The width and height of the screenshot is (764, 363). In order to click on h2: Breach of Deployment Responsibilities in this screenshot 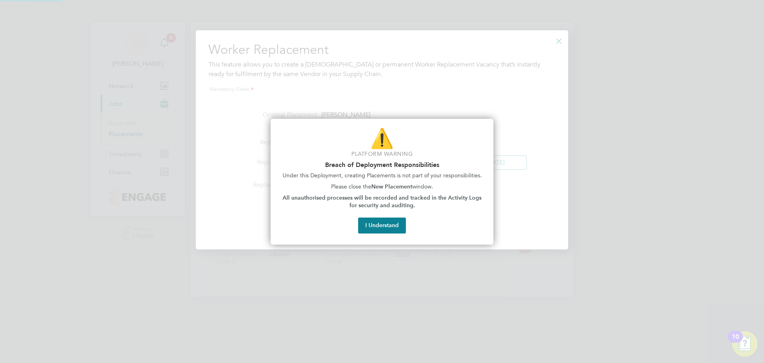, I will do `click(382, 164)`.